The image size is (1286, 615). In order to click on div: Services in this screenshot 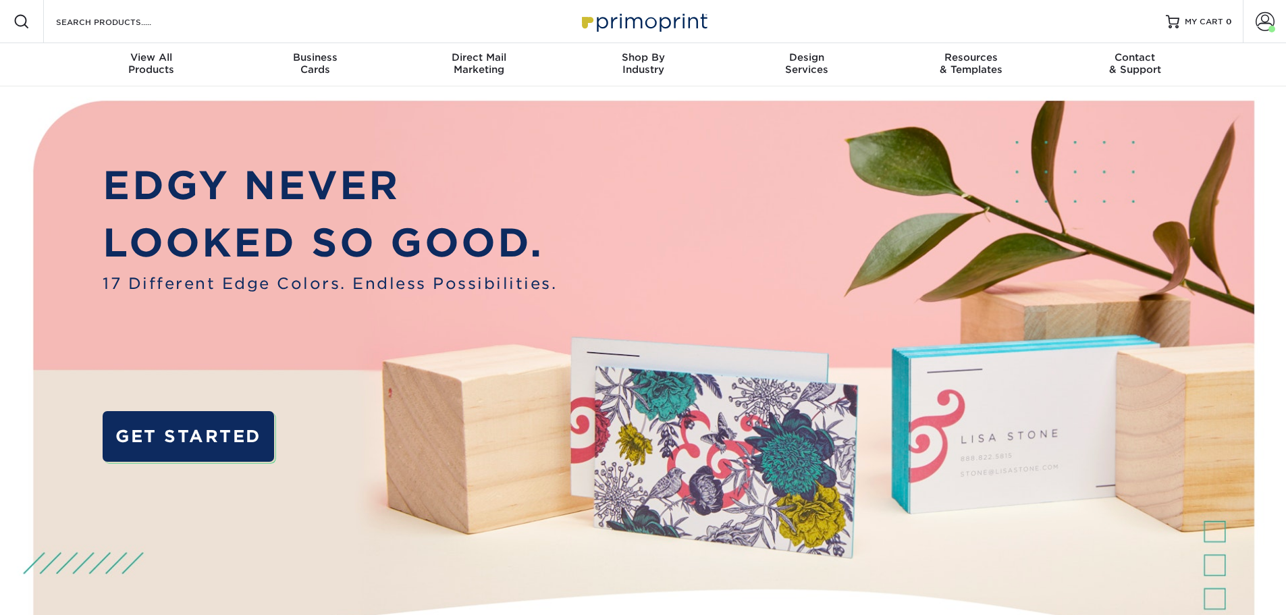, I will do `click(807, 63)`.